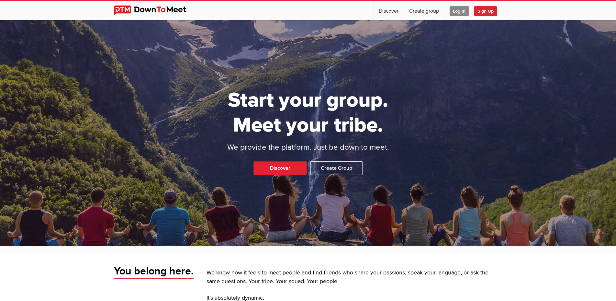 This screenshot has height=301, width=616. What do you see at coordinates (155, 10) in the screenshot?
I see `img: DownToMeet` at bounding box center [155, 10].